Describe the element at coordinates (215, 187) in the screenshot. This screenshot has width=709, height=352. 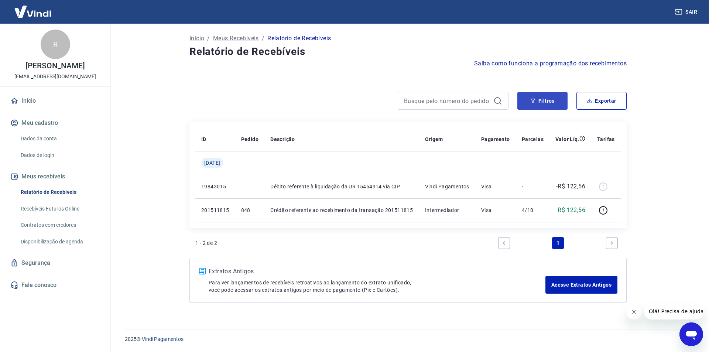
I see `p: 19843015` at that location.